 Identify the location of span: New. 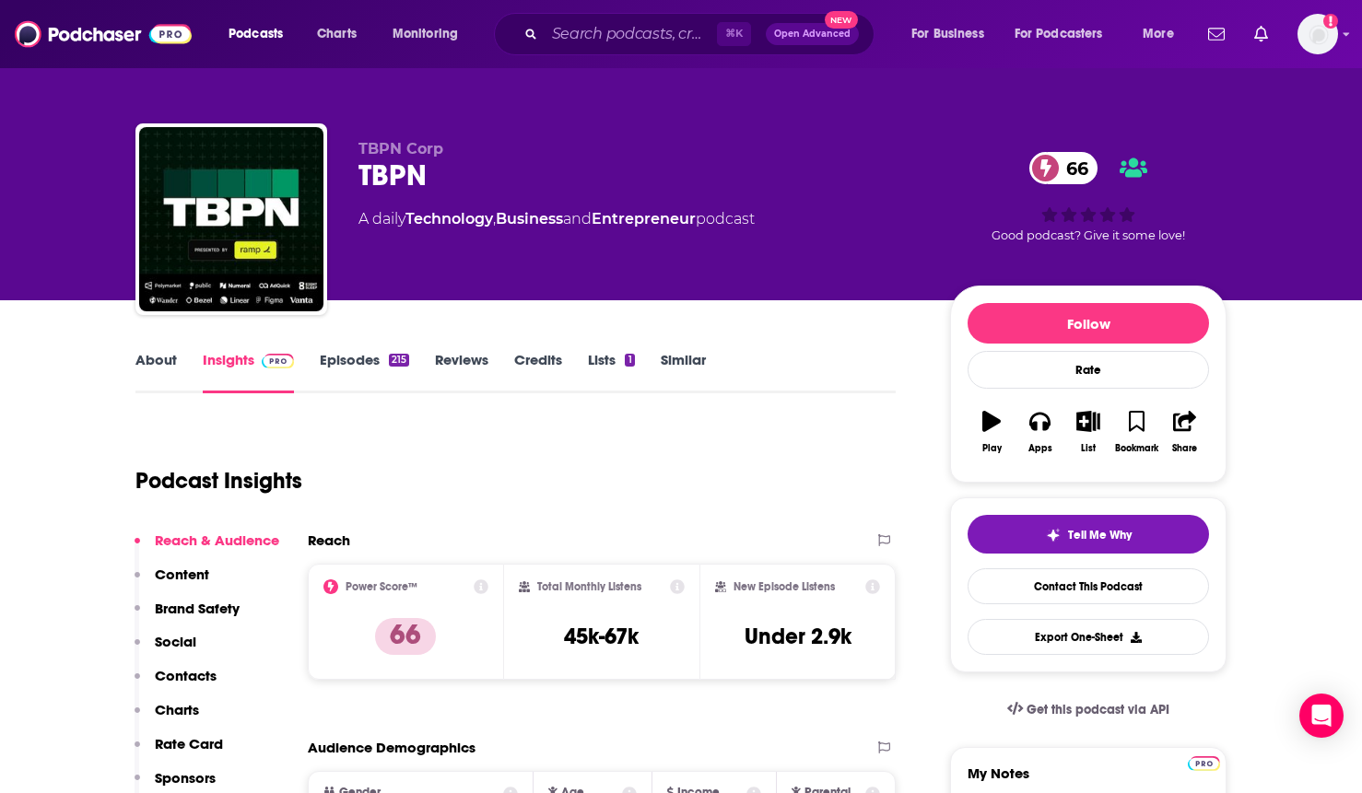
(841, 19).